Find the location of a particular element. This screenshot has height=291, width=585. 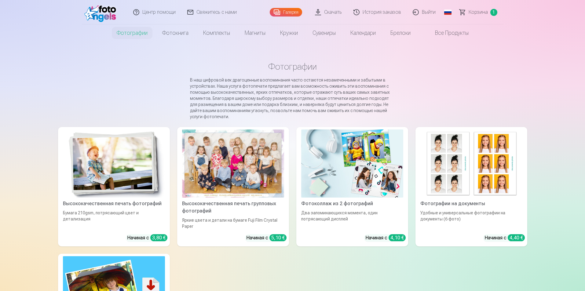

a: Кружки is located at coordinates (289, 33).